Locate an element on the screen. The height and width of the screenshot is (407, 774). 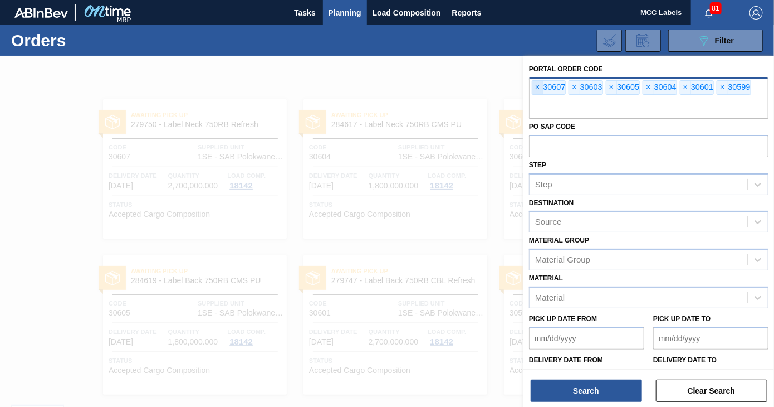
div: Order Review Request is located at coordinates (643, 41).